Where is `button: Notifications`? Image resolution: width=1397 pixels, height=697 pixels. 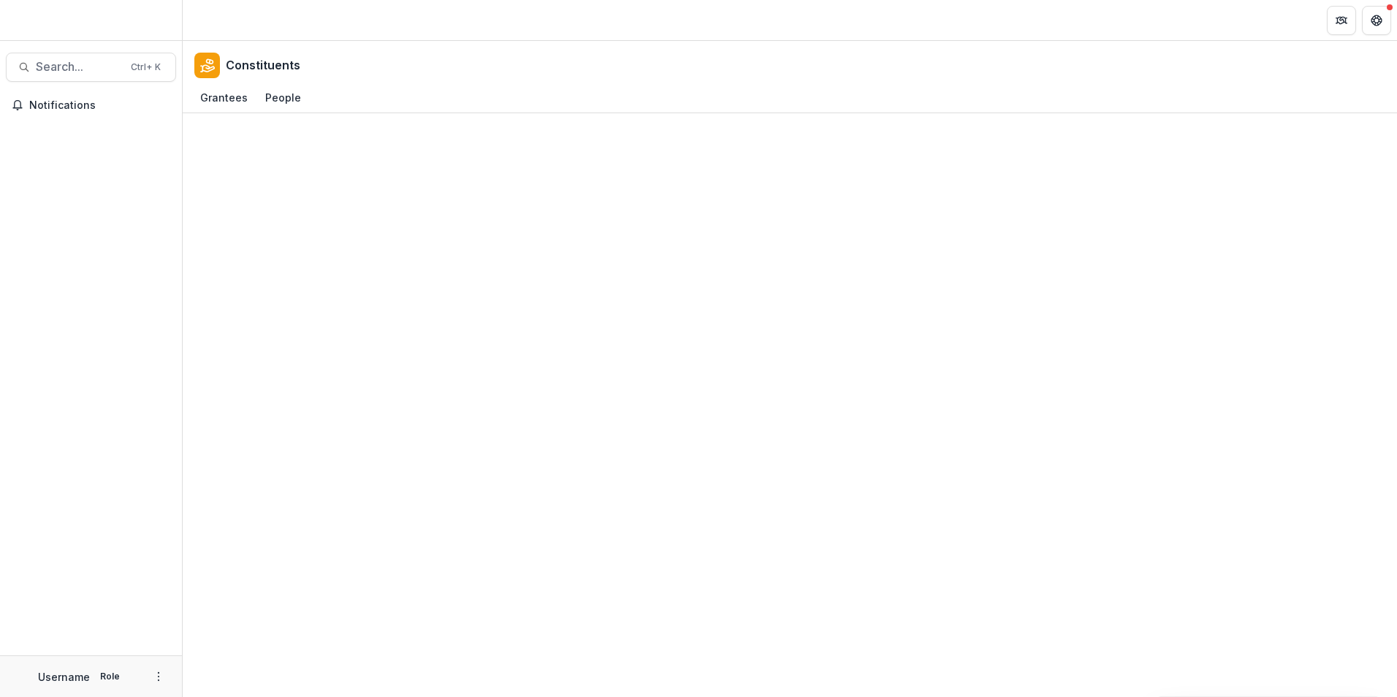 button: Notifications is located at coordinates (91, 105).